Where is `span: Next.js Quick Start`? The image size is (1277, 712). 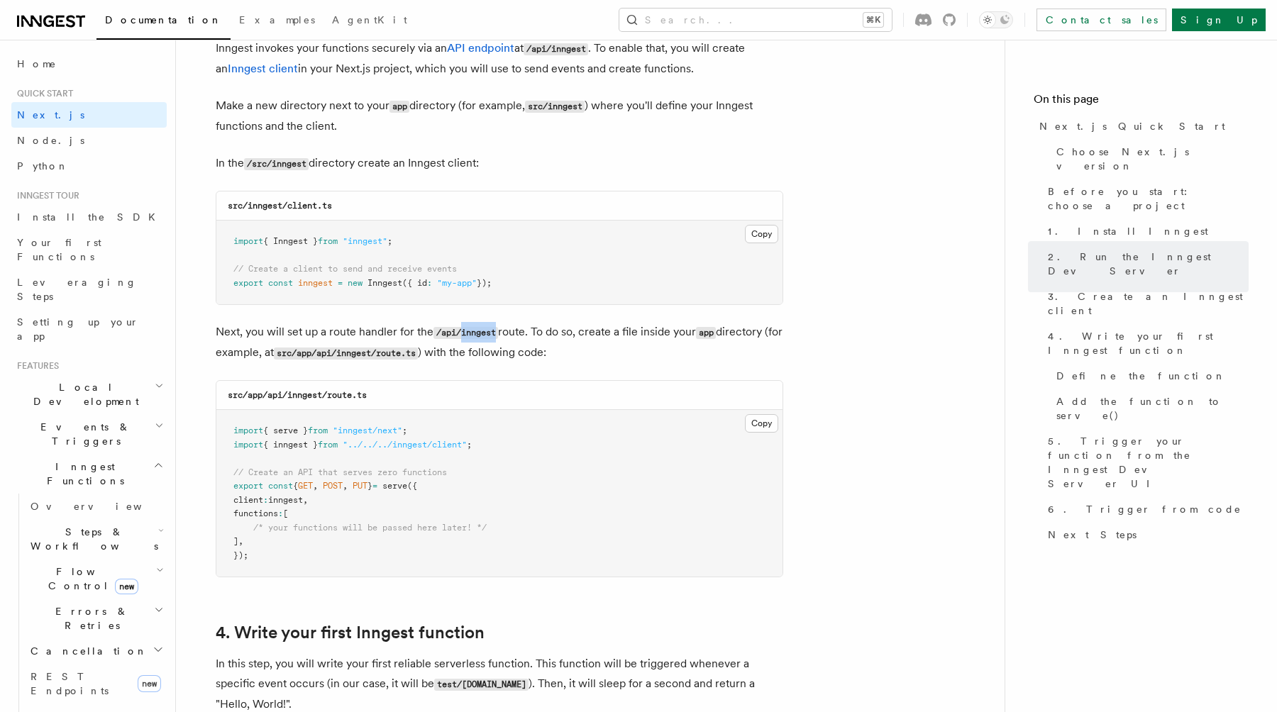
span: Next.js Quick Start is located at coordinates (1132, 126).